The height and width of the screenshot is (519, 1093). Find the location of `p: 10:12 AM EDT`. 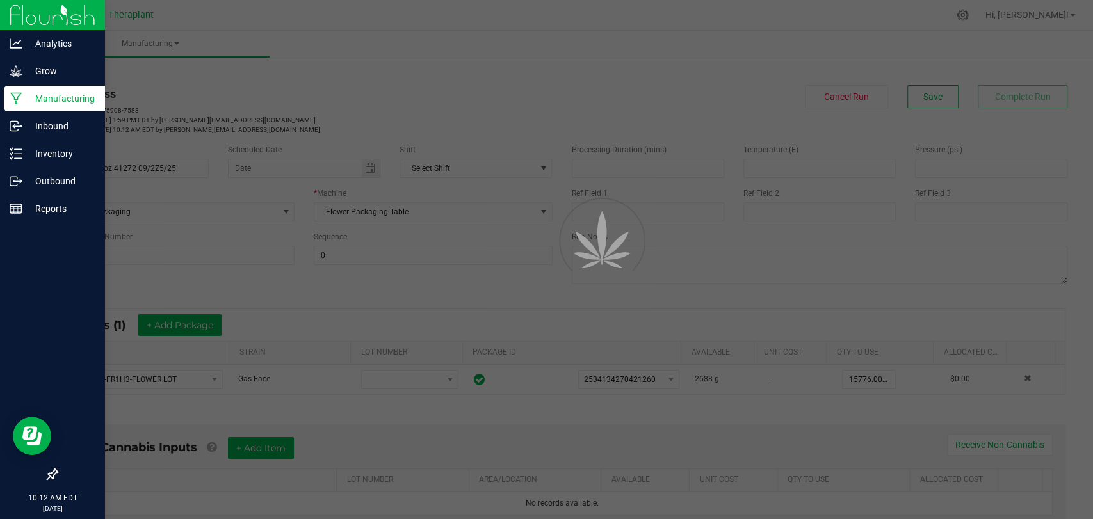

p: 10:12 AM EDT is located at coordinates (53, 498).